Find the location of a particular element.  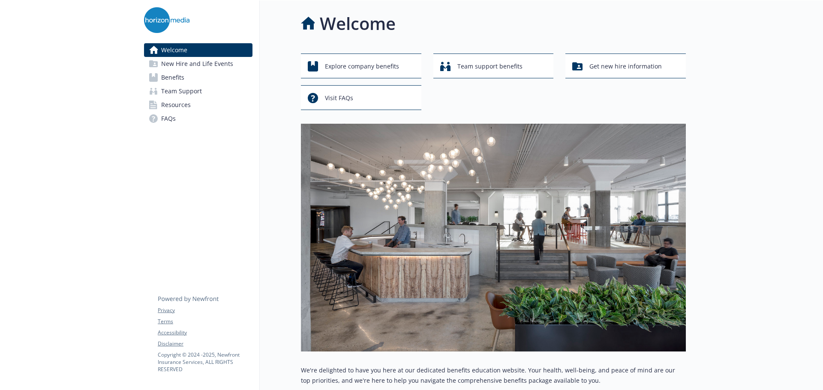

a: Privacy is located at coordinates (205, 311).